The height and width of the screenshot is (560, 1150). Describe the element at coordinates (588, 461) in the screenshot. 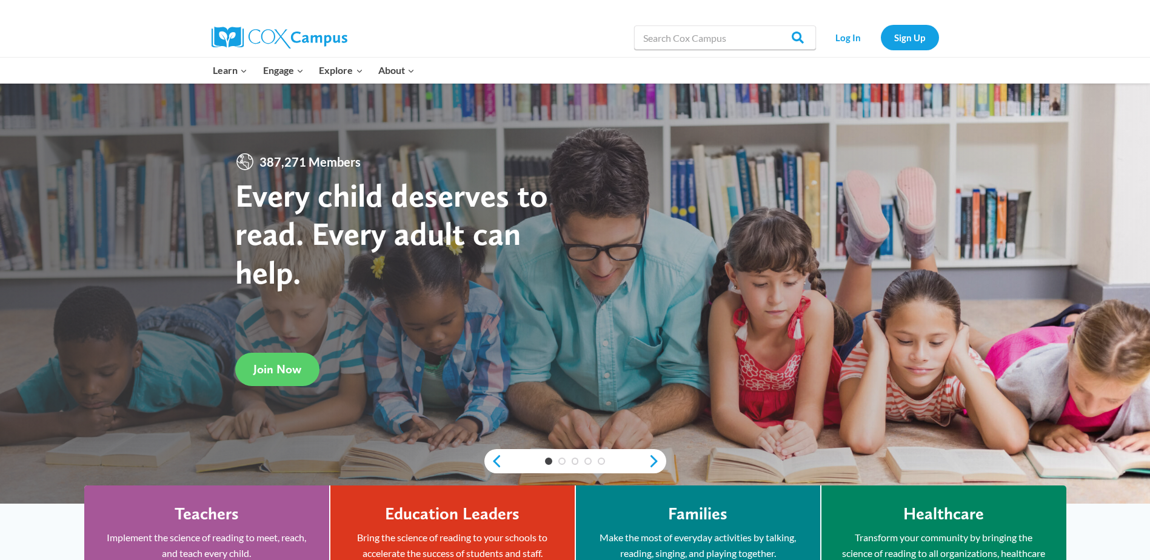

I see `a: 4` at that location.